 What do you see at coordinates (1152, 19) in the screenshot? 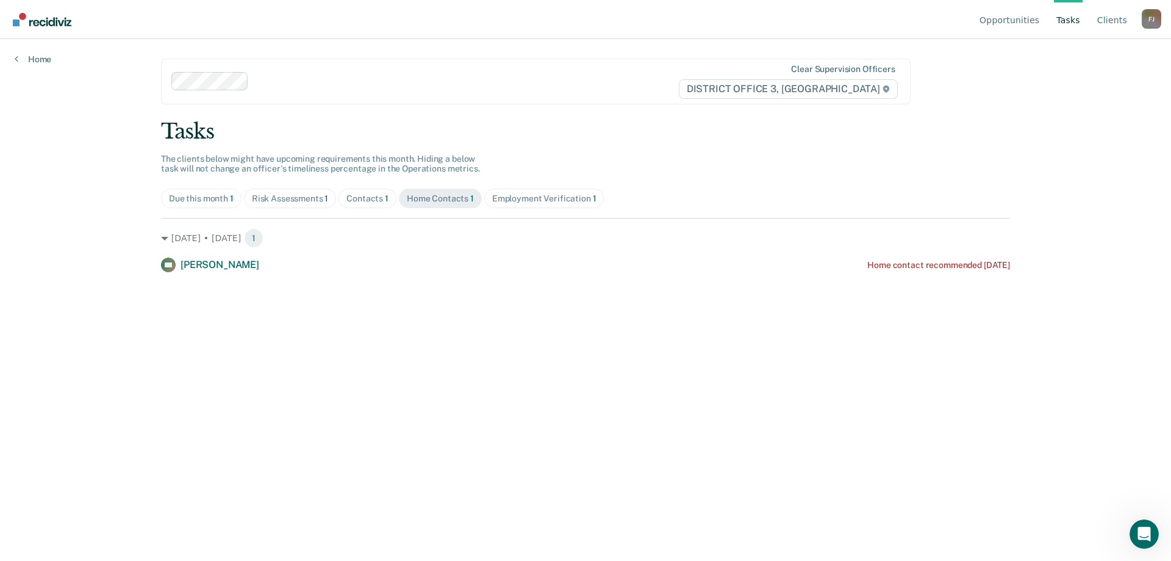
I see `button: Profile dropdown button` at bounding box center [1152, 19].